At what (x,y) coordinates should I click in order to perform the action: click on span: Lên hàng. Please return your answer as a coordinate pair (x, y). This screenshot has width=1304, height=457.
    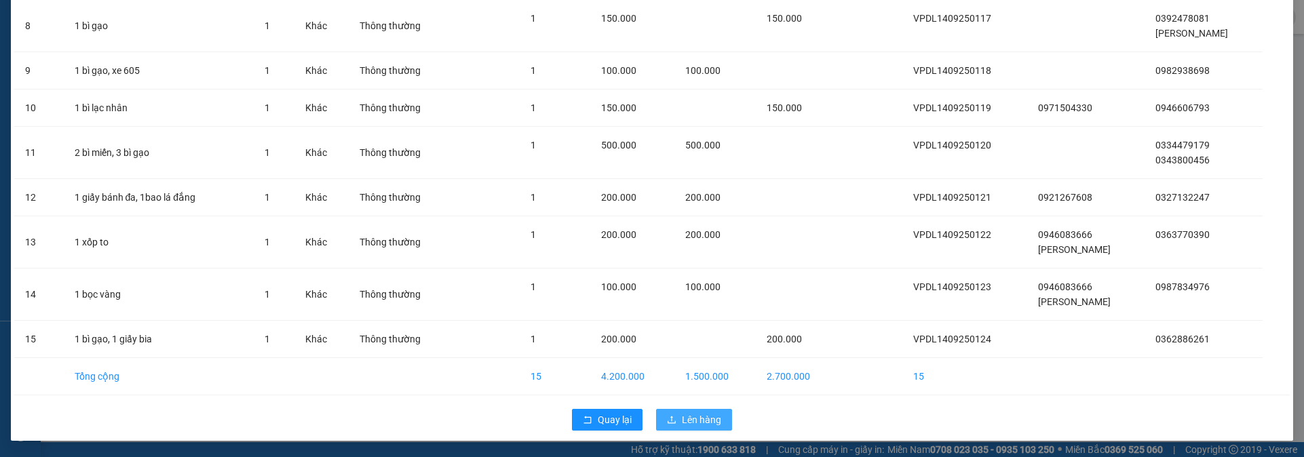
    Looking at the image, I should click on (701, 420).